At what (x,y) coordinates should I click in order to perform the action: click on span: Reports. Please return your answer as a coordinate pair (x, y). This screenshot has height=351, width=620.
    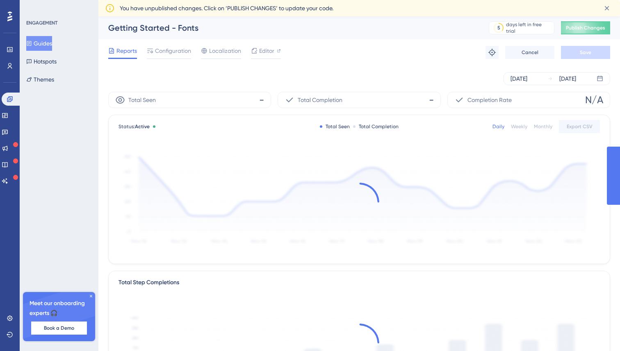
    Looking at the image, I should click on (127, 51).